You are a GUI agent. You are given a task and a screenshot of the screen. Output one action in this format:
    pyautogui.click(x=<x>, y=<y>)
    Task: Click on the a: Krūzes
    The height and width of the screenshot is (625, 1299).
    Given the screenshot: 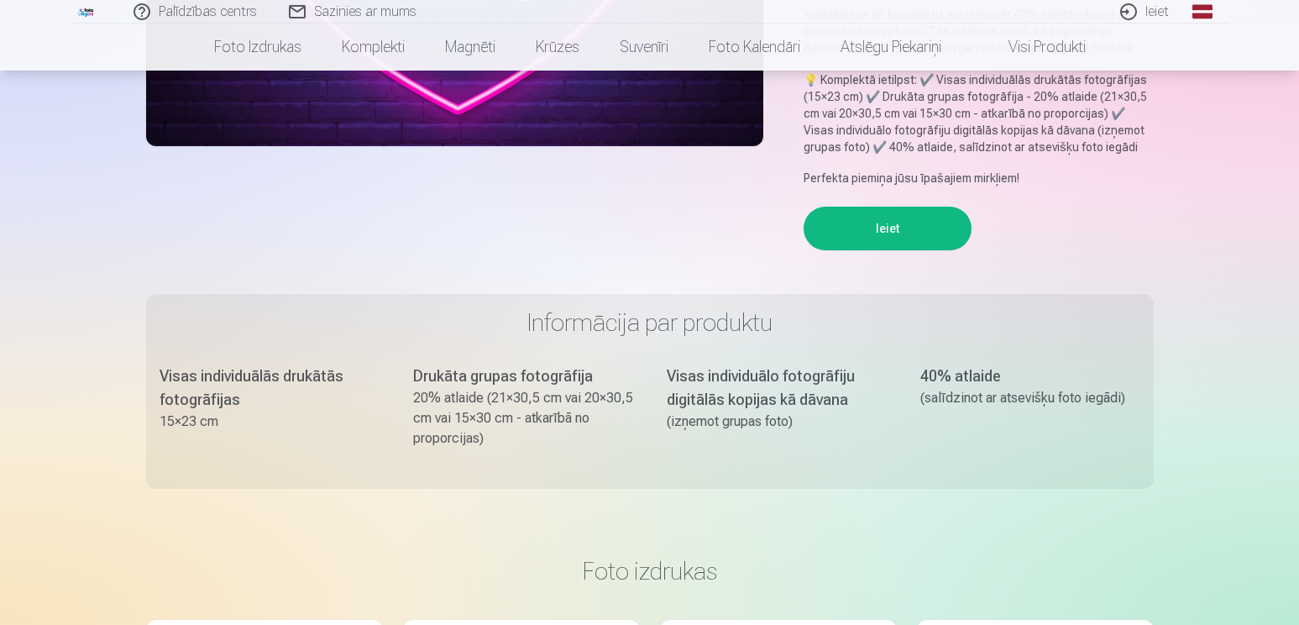 What is the action you would take?
    pyautogui.click(x=558, y=47)
    